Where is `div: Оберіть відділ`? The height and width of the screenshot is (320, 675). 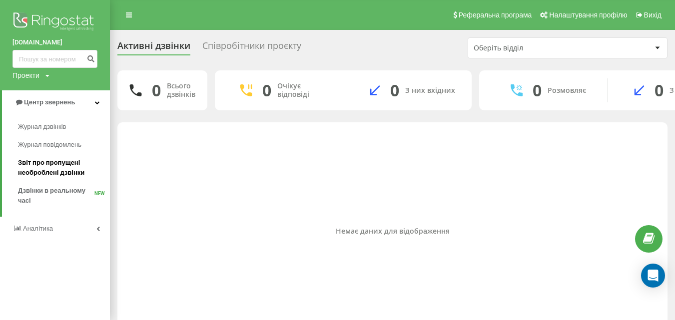
div: Оберіть відділ is located at coordinates (533, 48).